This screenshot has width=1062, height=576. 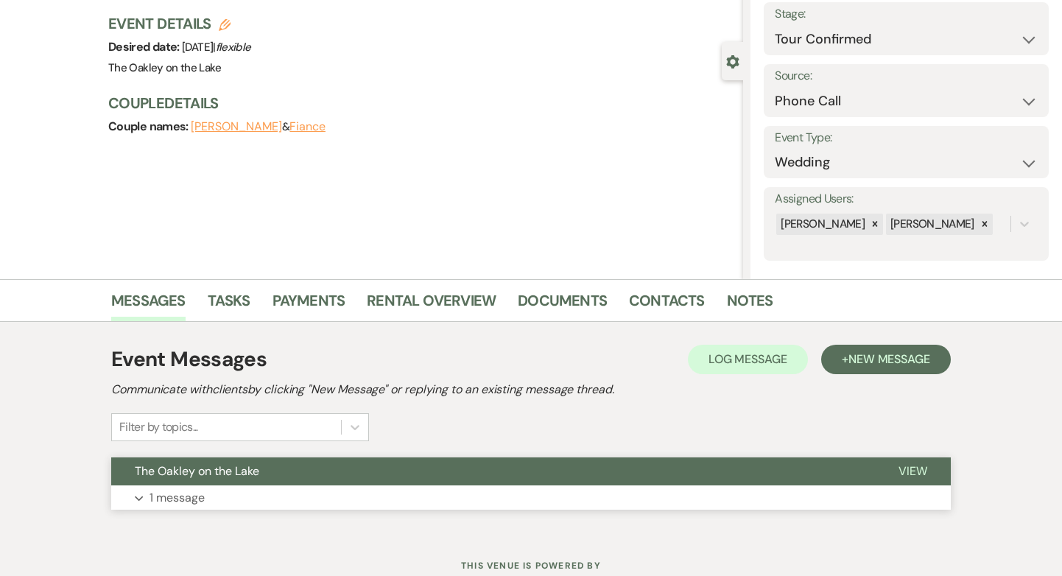 What do you see at coordinates (229, 305) in the screenshot?
I see `a: Tasks` at bounding box center [229, 305].